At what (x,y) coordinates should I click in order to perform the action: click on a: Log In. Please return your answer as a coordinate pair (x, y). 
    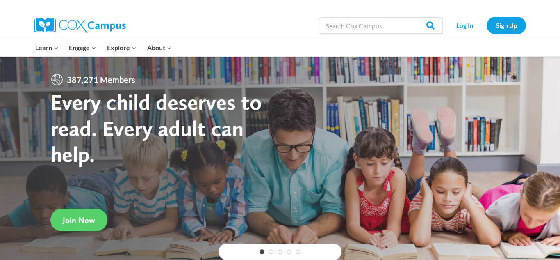
    Looking at the image, I should click on (465, 25).